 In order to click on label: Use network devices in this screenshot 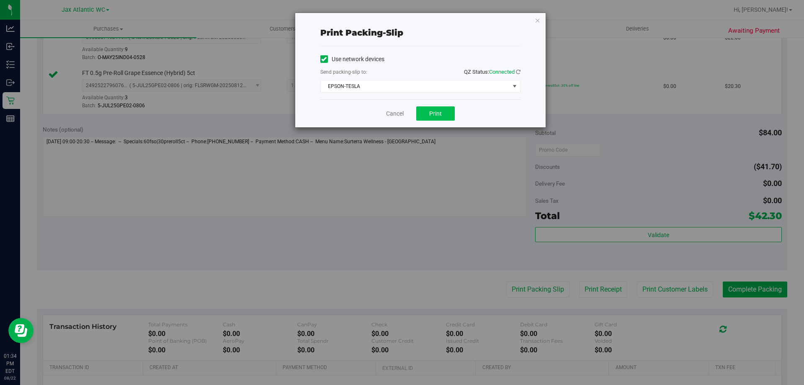, I will do `click(352, 59)`.